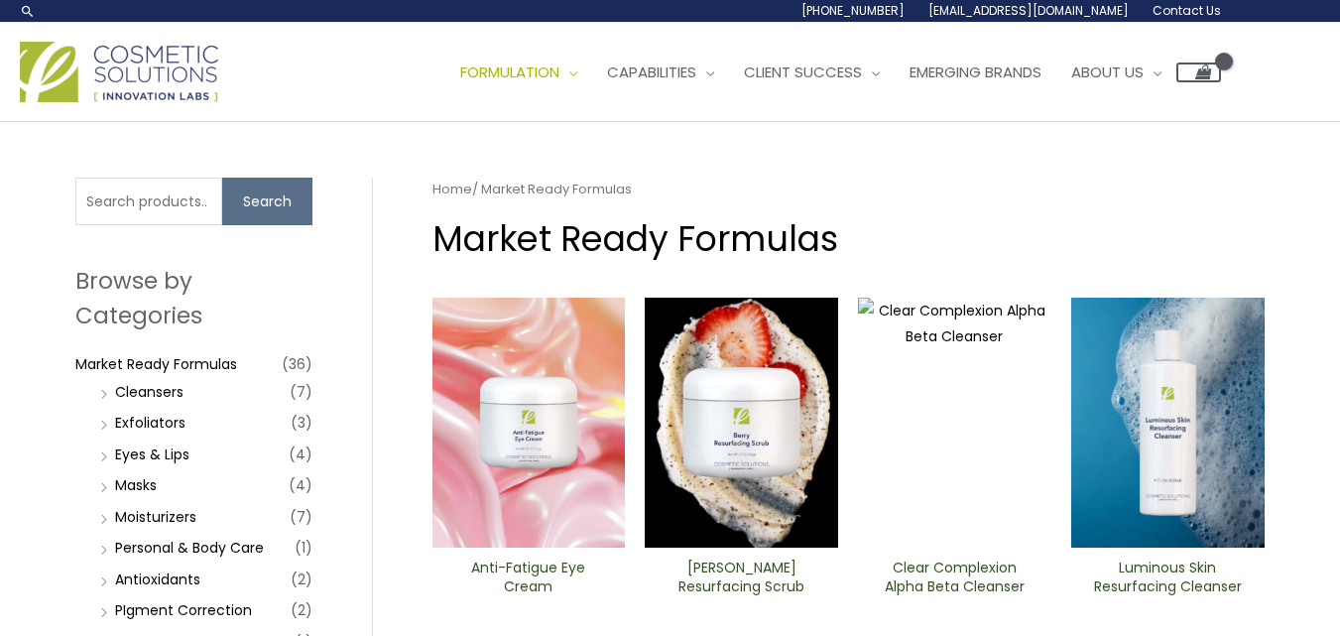 This screenshot has width=1340, height=636. Describe the element at coordinates (975, 72) in the screenshot. I see `a: Emerging Brands` at that location.